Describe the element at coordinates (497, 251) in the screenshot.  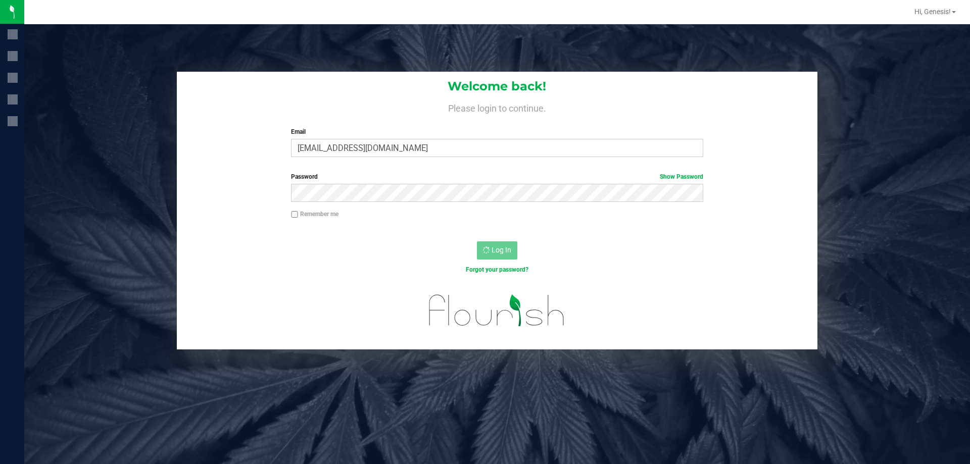
I see `button: Log In` at that location.